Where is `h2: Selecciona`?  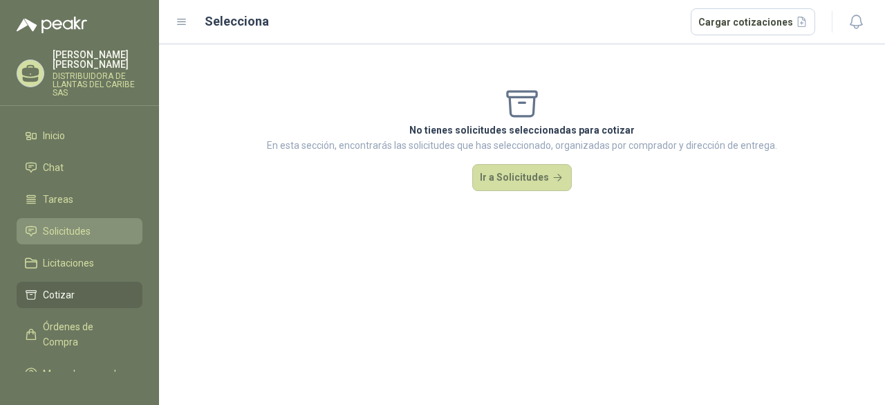
h2: Selecciona is located at coordinates (237, 21).